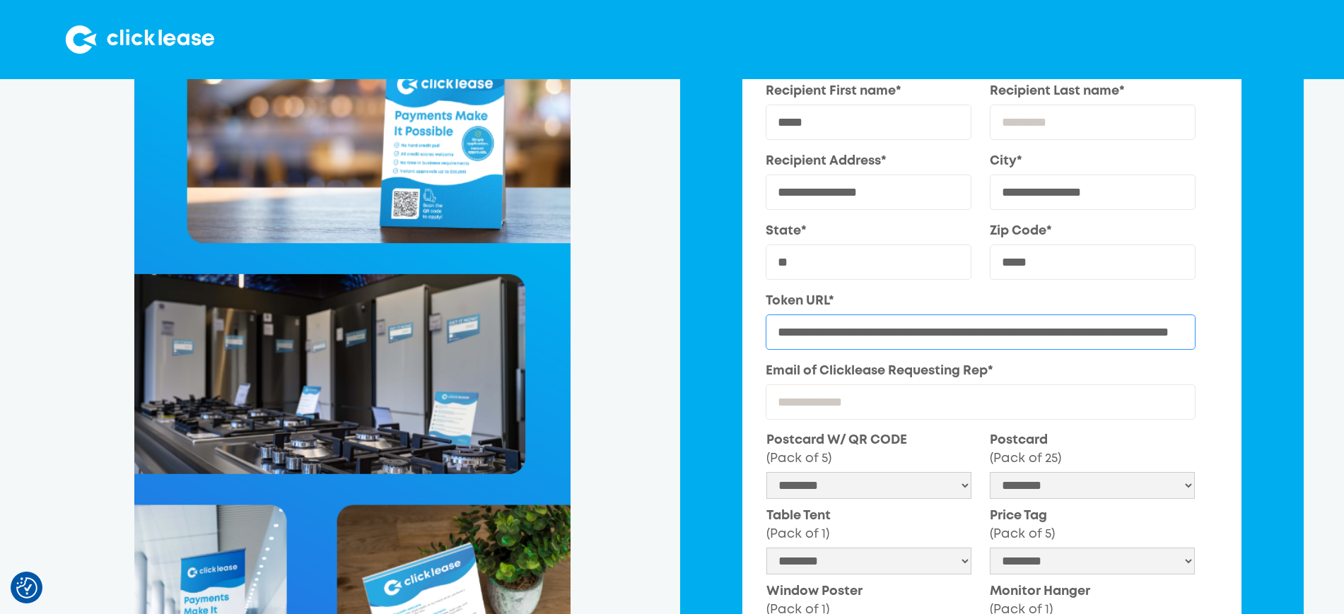  Describe the element at coordinates (140, 40) in the screenshot. I see `img: Clicklease logo` at that location.